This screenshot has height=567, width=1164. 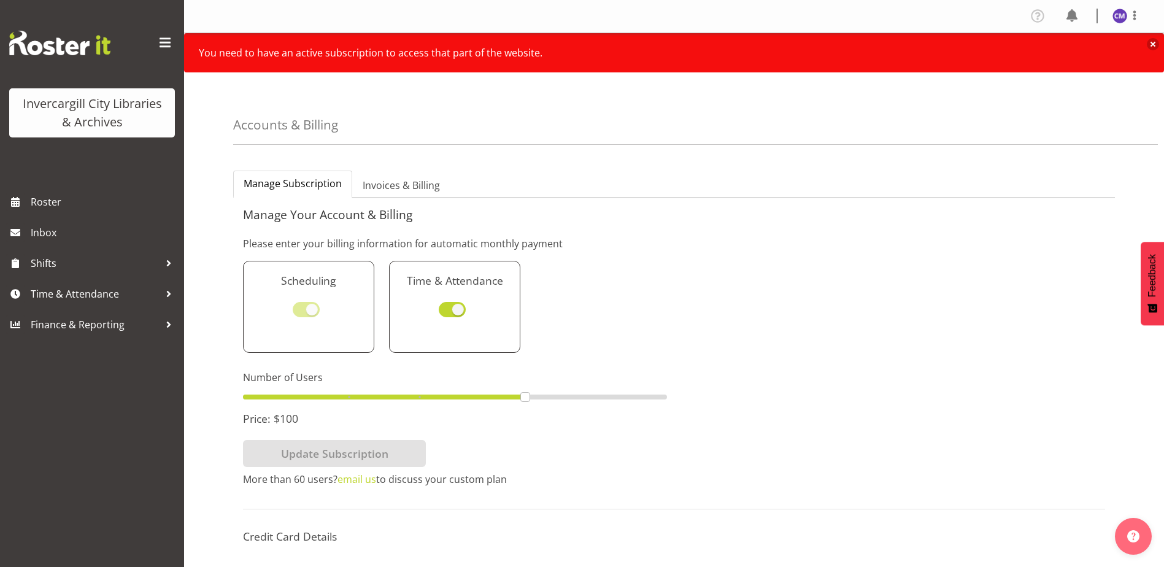 I want to click on img: Rosterit website logo, so click(x=60, y=43).